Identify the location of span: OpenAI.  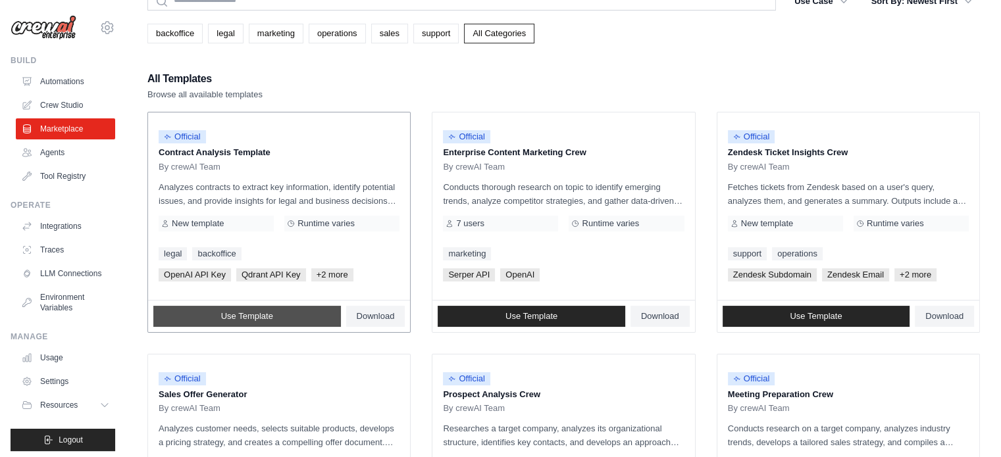
(520, 275).